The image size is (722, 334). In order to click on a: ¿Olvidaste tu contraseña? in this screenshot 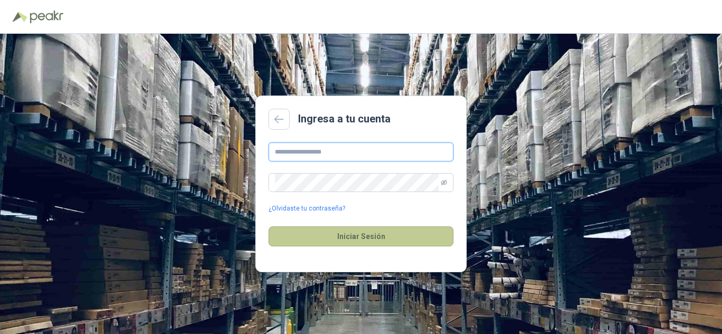, I will do `click(306, 209)`.